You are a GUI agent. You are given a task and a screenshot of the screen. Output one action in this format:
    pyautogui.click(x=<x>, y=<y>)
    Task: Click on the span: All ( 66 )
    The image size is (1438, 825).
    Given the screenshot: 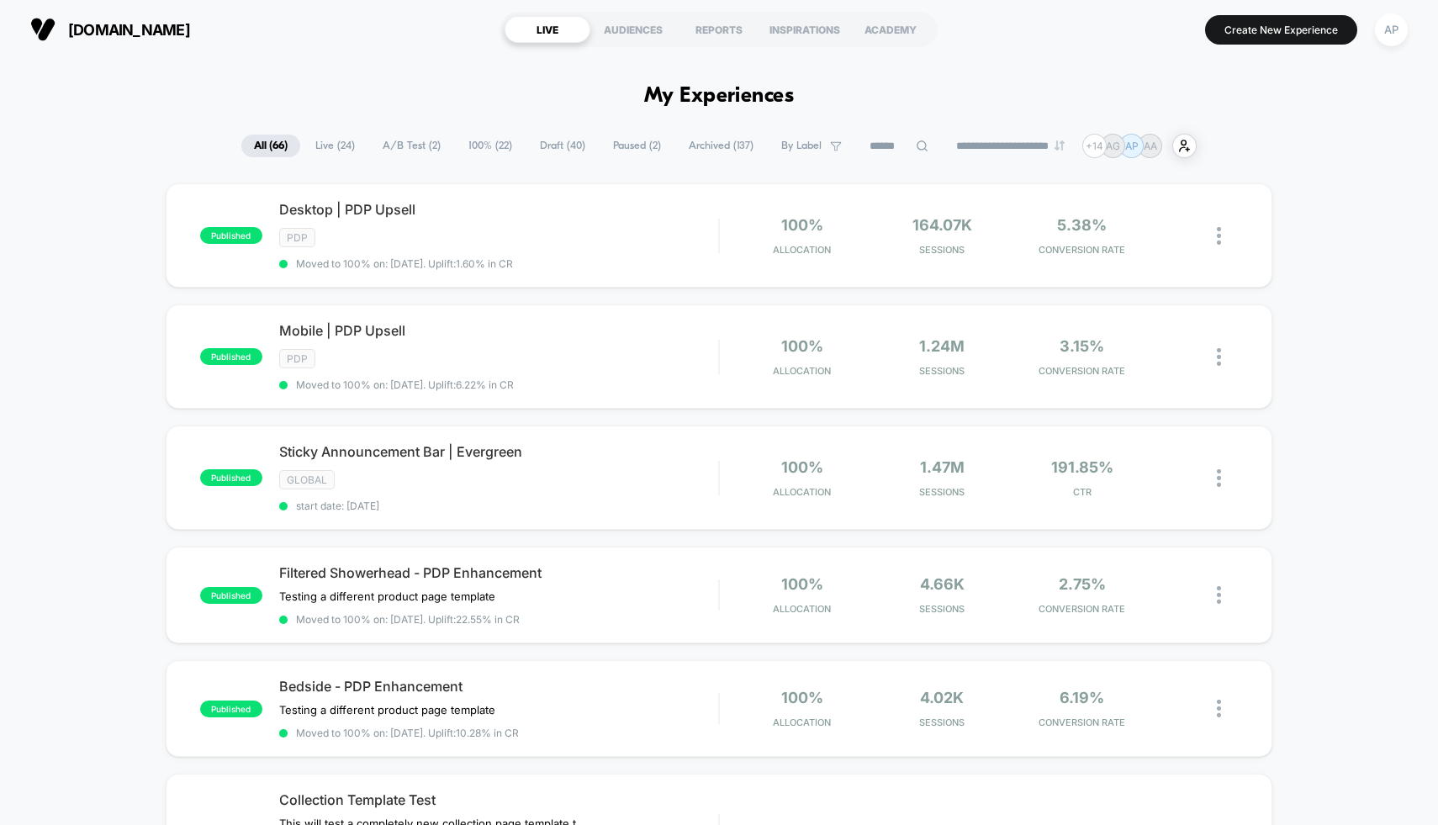 What is the action you would take?
    pyautogui.click(x=271, y=145)
    